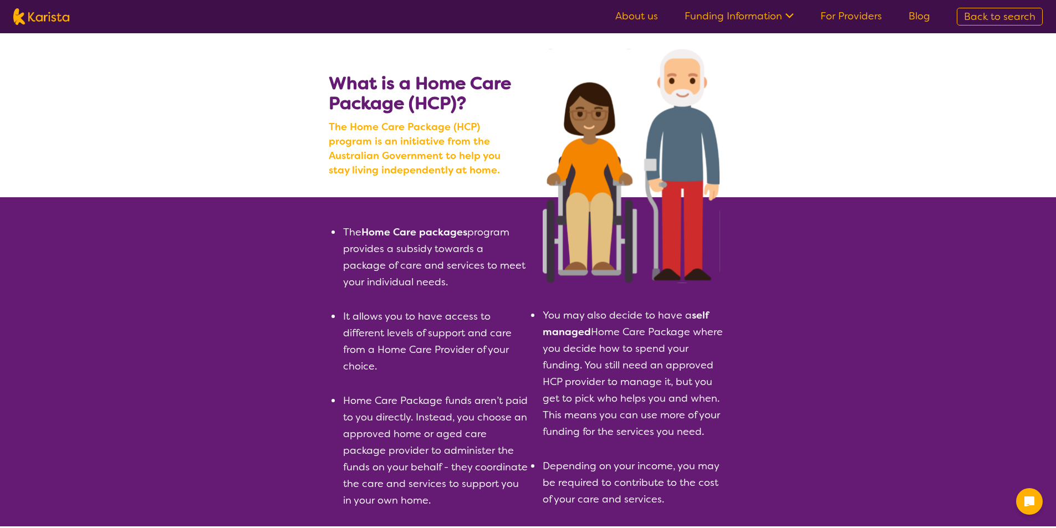 This screenshot has height=528, width=1056. Describe the element at coordinates (851, 16) in the screenshot. I see `a: For Providers` at that location.